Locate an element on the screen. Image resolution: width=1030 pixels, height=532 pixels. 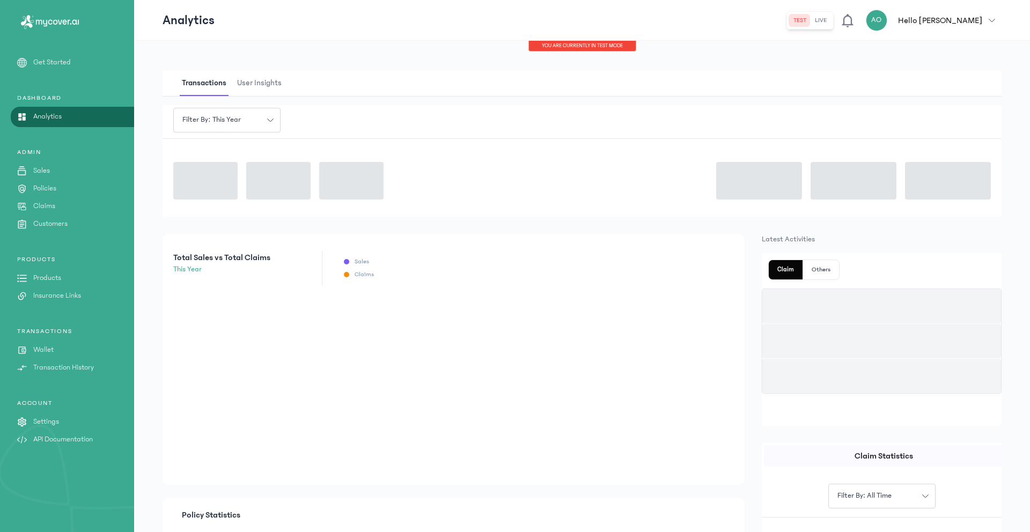
p: this year is located at coordinates (222, 269).